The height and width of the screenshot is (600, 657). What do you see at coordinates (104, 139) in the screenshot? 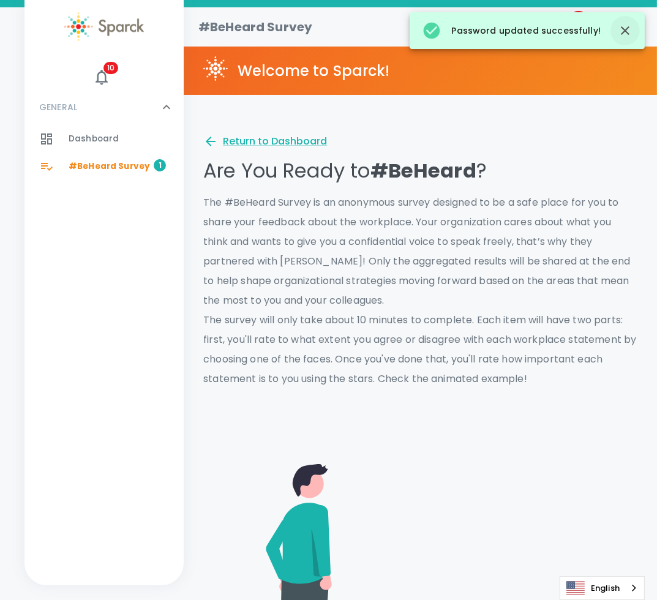
I see `div: Dashboard` at bounding box center [104, 139].